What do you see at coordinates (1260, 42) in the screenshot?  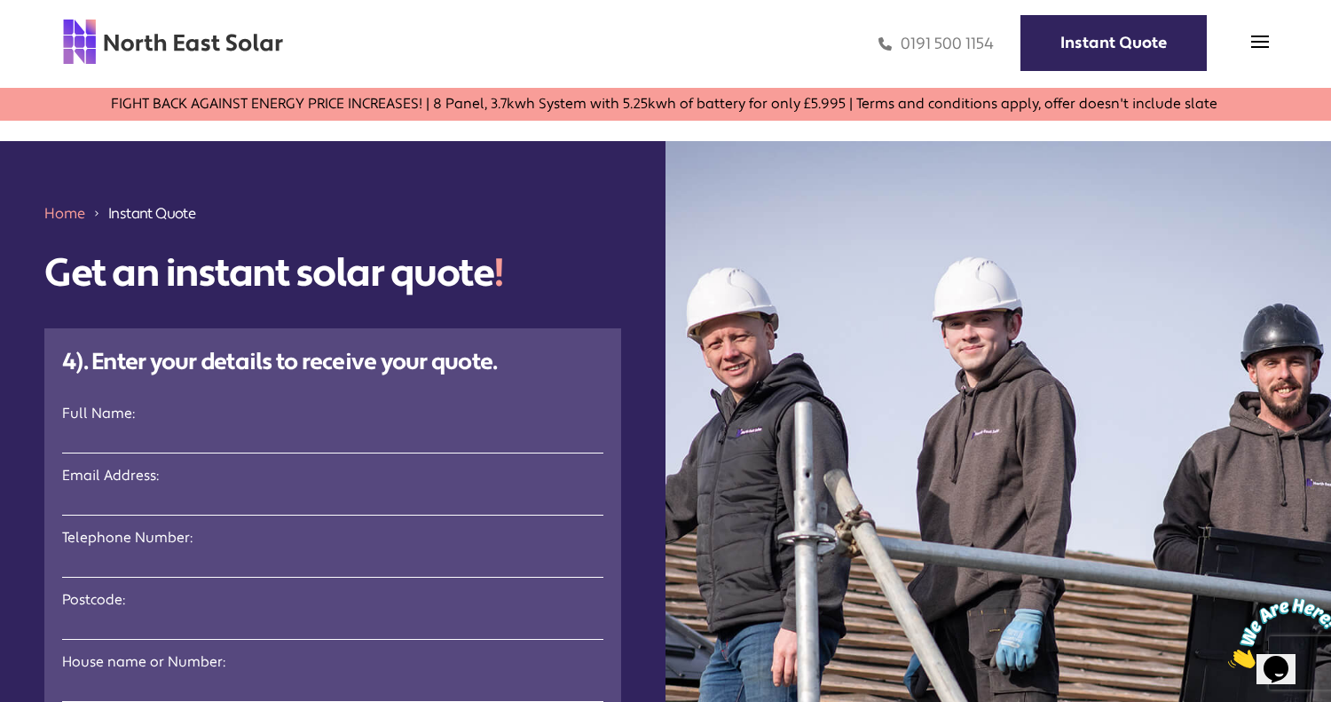 I see `img: menu icon` at bounding box center [1260, 42].